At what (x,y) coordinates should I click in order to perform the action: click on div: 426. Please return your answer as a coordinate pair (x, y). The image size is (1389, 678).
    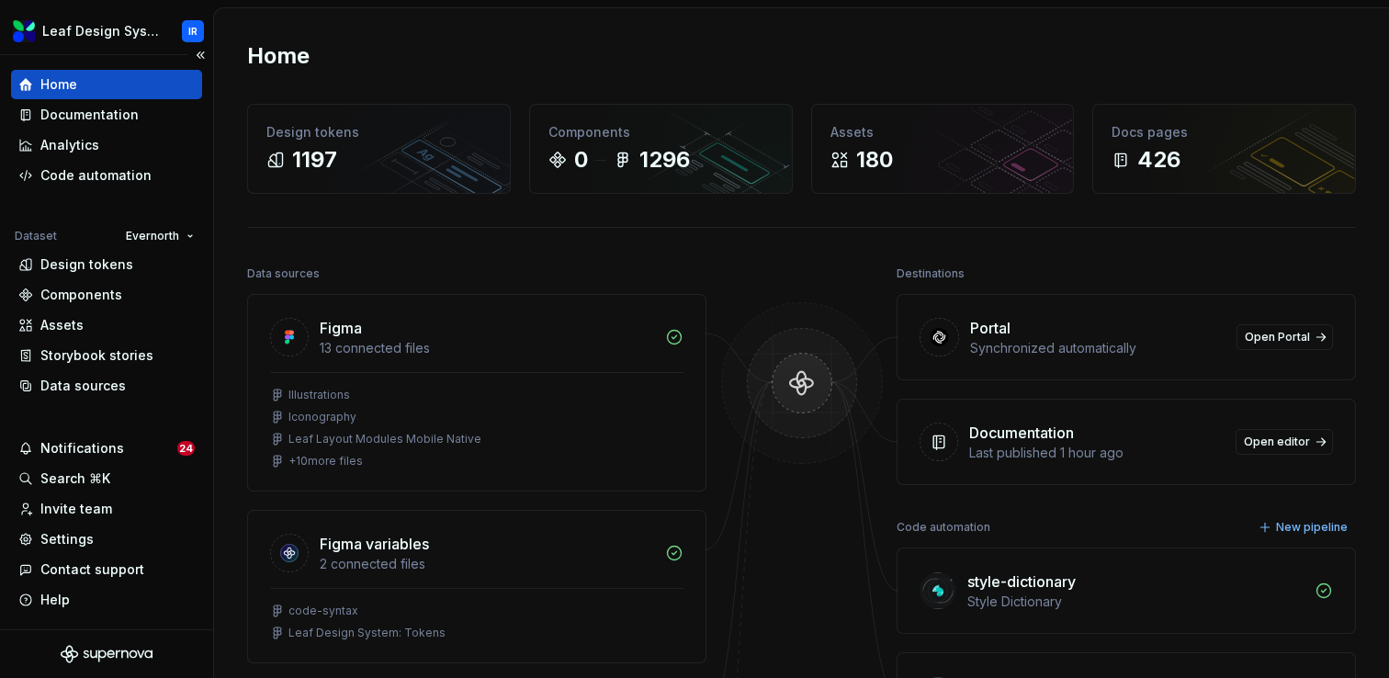
    Looking at the image, I should click on (1158, 160).